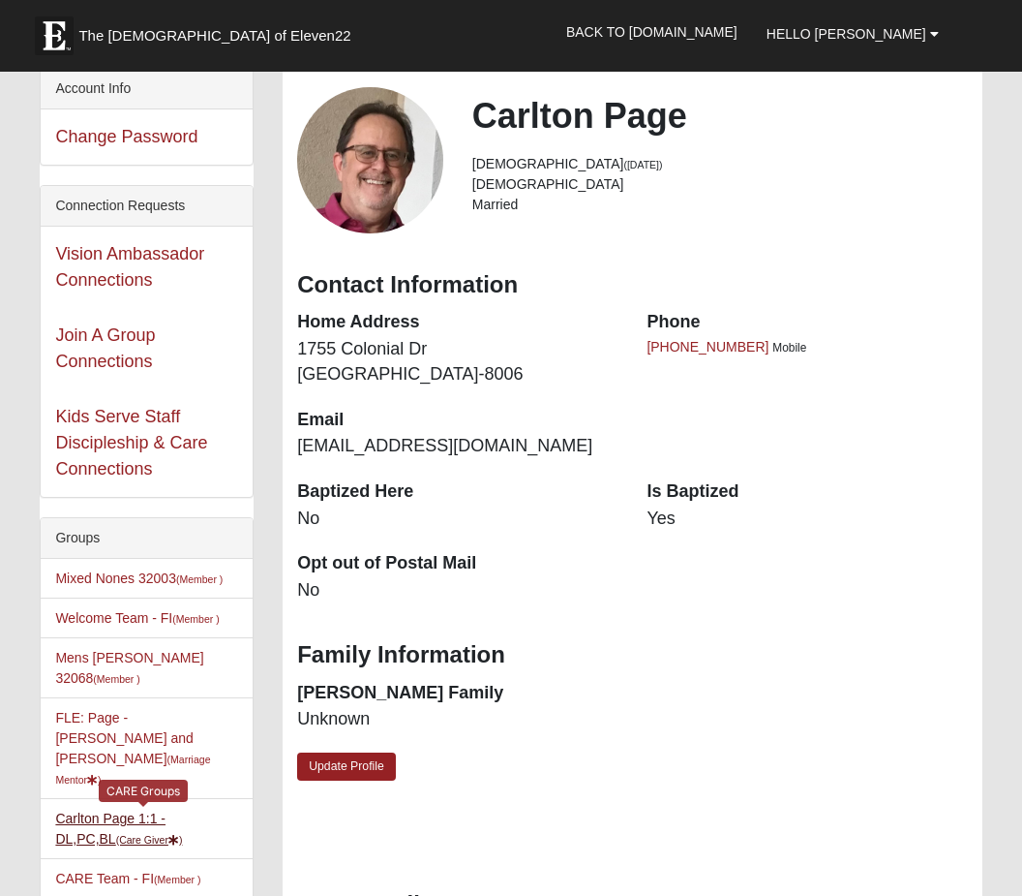 Image resolution: width=1022 pixels, height=896 pixels. What do you see at coordinates (807, 322) in the screenshot?
I see `dt: Phone` at bounding box center [807, 322].